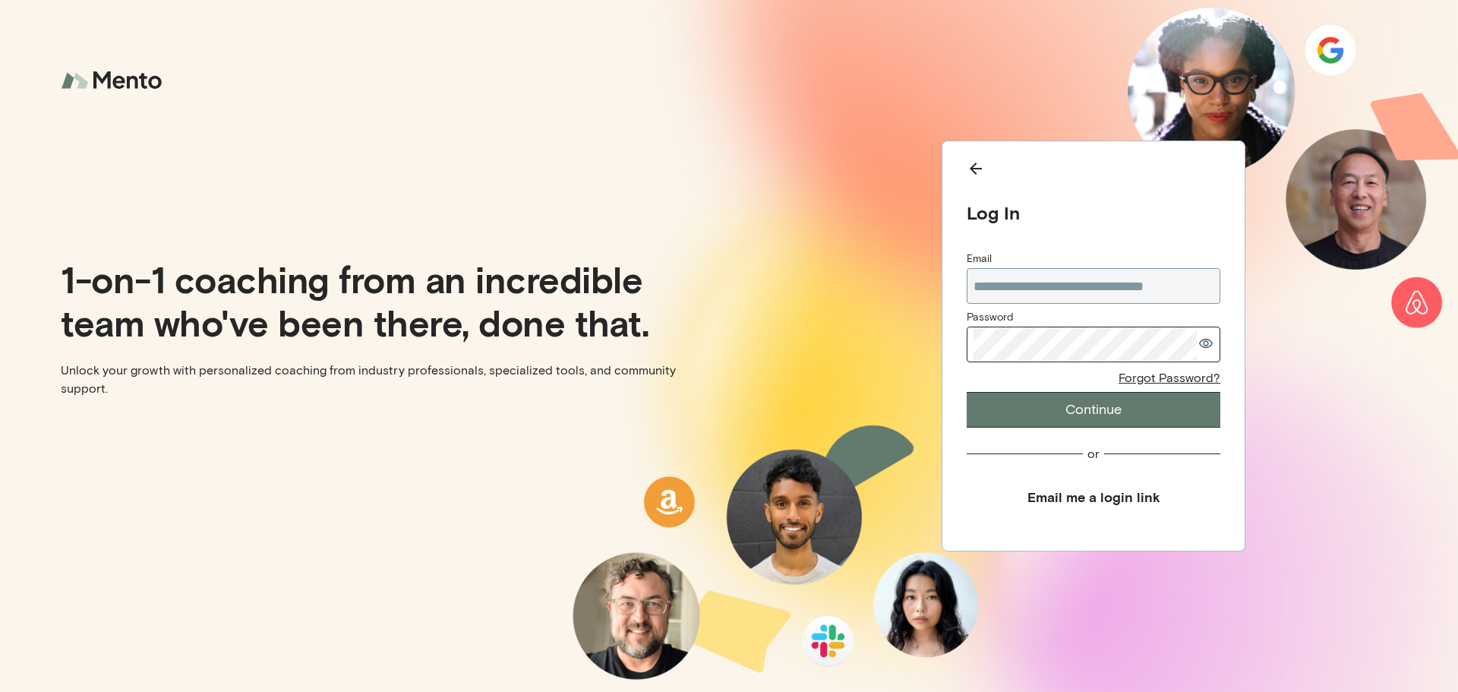  I want to click on div: Password, so click(1094, 317).